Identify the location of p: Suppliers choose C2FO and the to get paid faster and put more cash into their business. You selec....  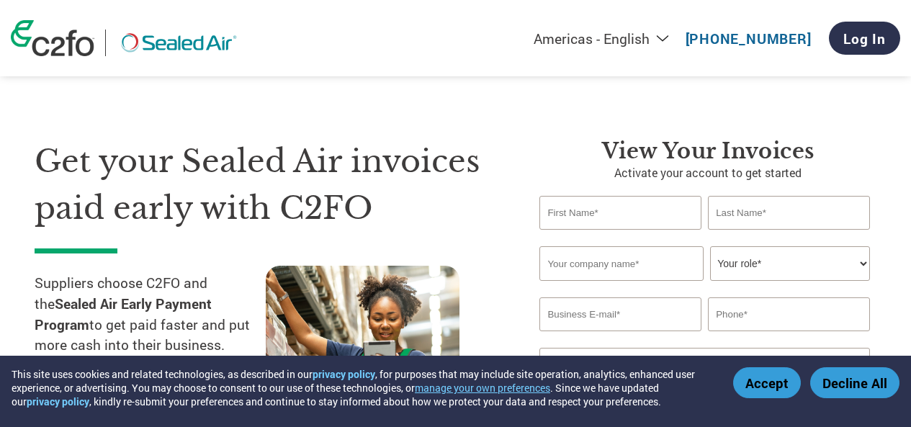
(150, 346).